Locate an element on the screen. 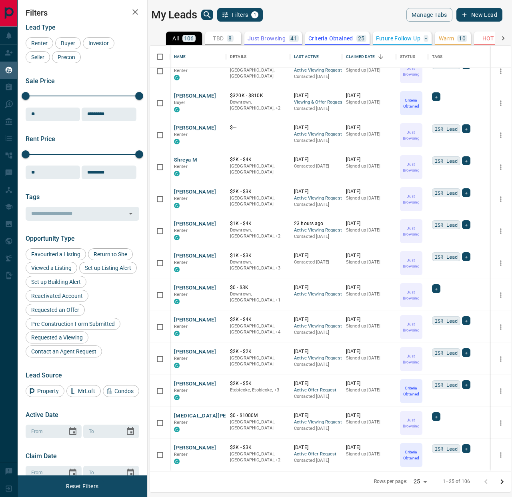 Image resolution: width=512 pixels, height=497 pixels. p: All is located at coordinates (176, 38).